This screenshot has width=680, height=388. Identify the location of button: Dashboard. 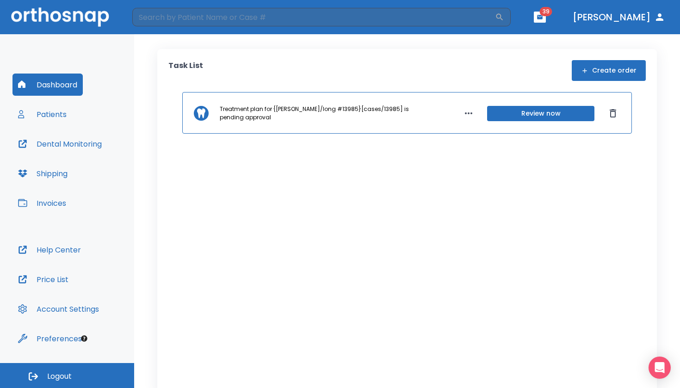
(48, 85).